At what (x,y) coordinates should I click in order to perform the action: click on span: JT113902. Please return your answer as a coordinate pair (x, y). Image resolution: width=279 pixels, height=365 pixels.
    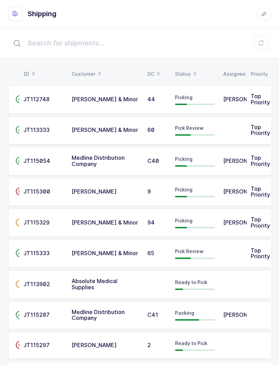
    Looking at the image, I should click on (36, 284).